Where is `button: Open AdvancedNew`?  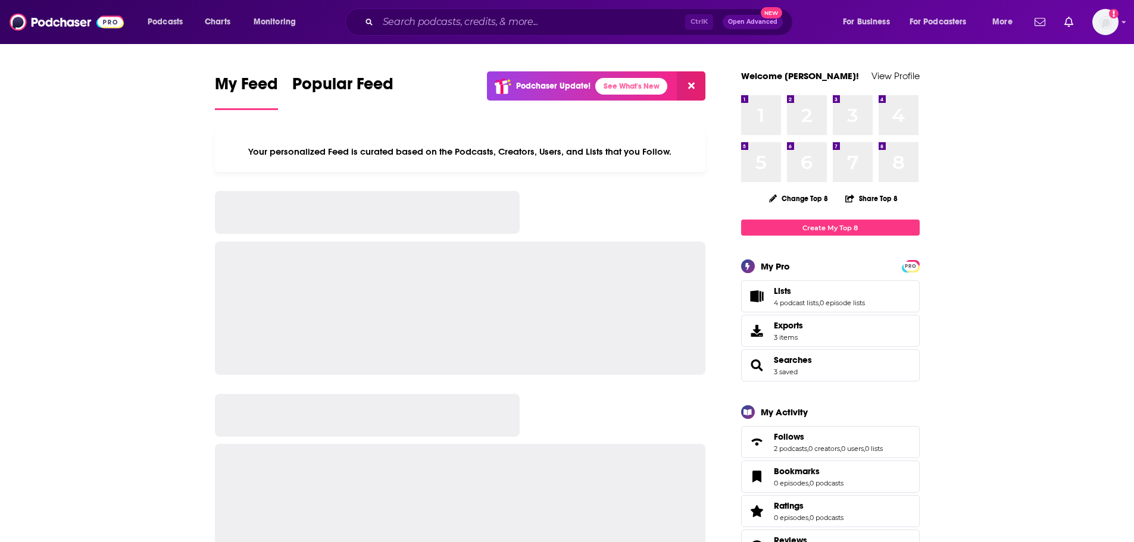 button: Open AdvancedNew is located at coordinates (753, 22).